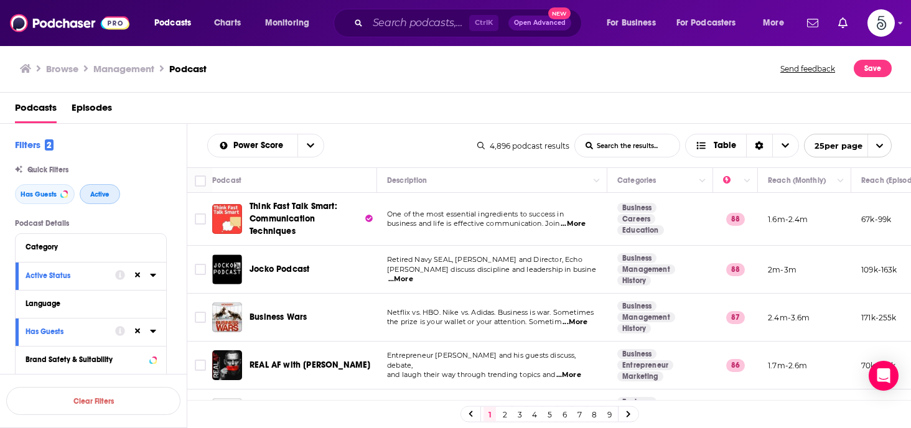 The image size is (911, 428). Describe the element at coordinates (91, 303) in the screenshot. I see `button: Language` at that location.